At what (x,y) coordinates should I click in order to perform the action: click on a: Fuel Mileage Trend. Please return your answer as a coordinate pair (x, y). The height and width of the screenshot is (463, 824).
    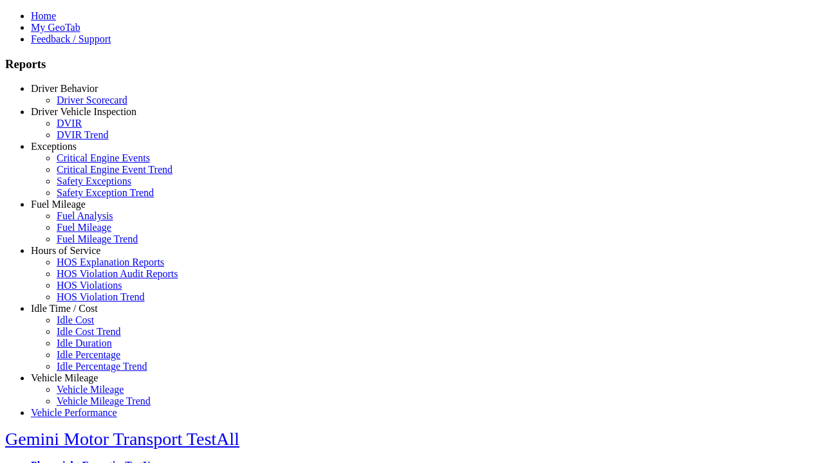
    Looking at the image, I should click on (97, 239).